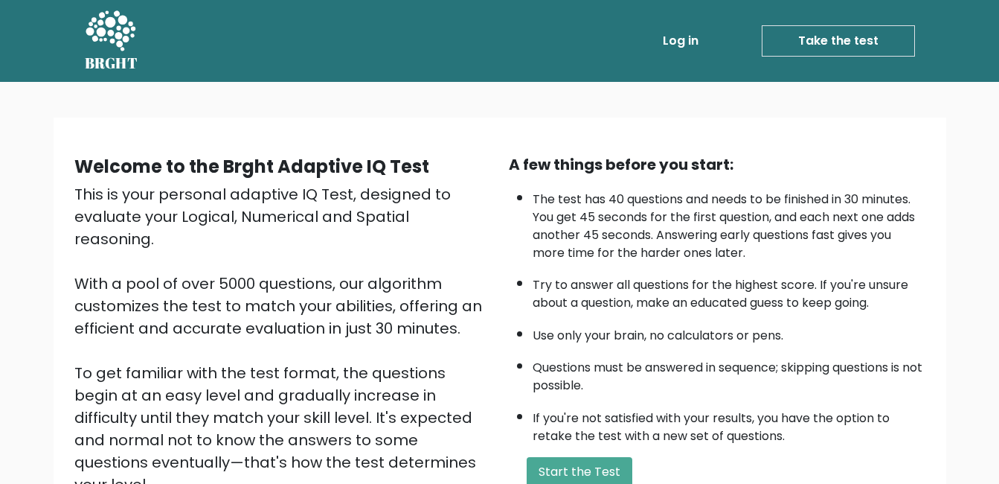 This screenshot has height=484, width=999. What do you see at coordinates (729, 332) in the screenshot?
I see `li: Use only your brain, no calculators or pens.` at bounding box center [729, 332].